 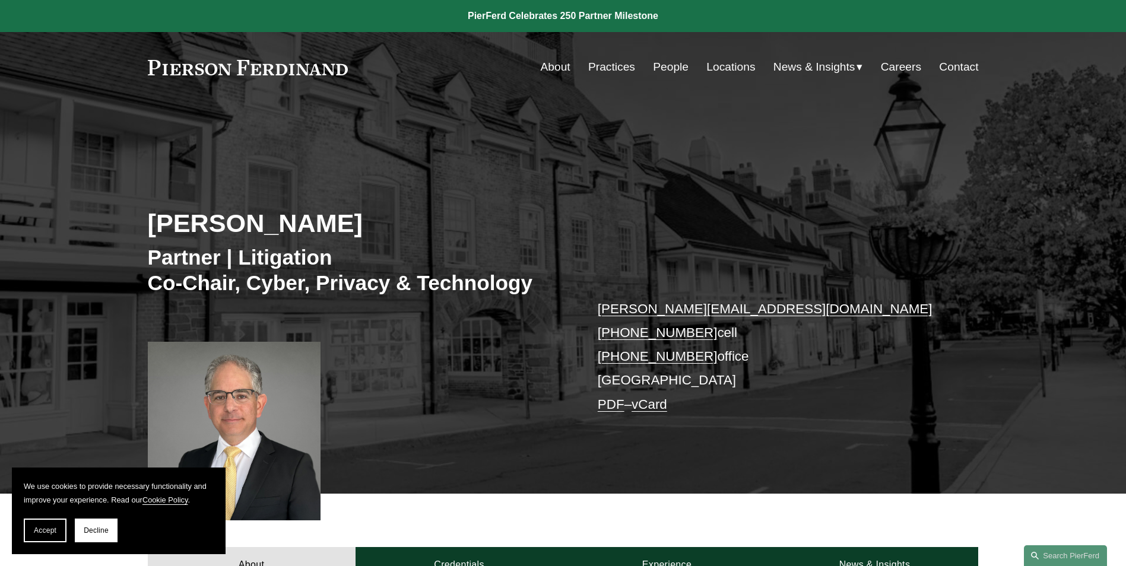 I want to click on p: We use cookies to provide necessary functionality and improve your experience. Read our ., so click(x=119, y=493).